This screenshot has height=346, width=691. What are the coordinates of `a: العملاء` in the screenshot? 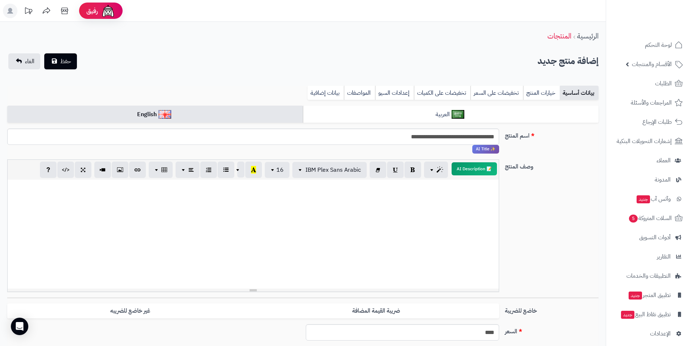 It's located at (649, 160).